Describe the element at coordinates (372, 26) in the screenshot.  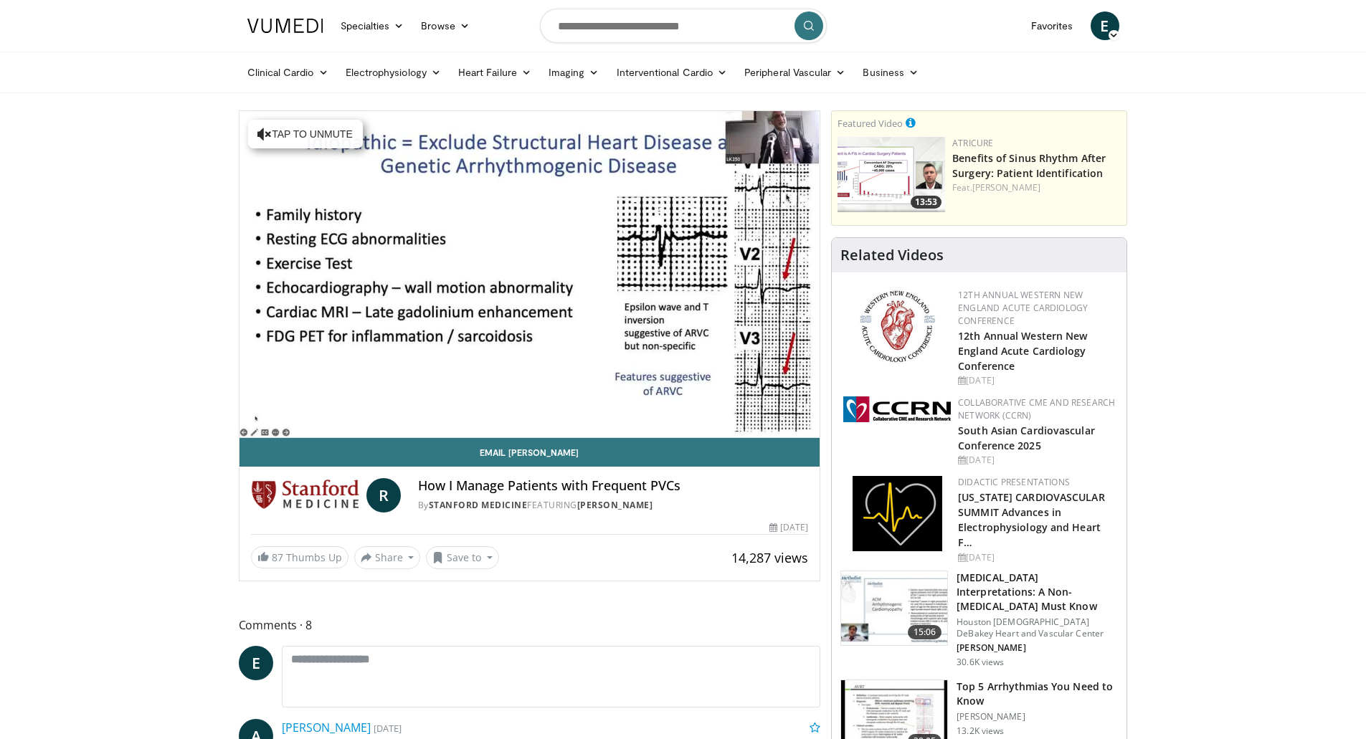
I see `a: Specialties` at that location.